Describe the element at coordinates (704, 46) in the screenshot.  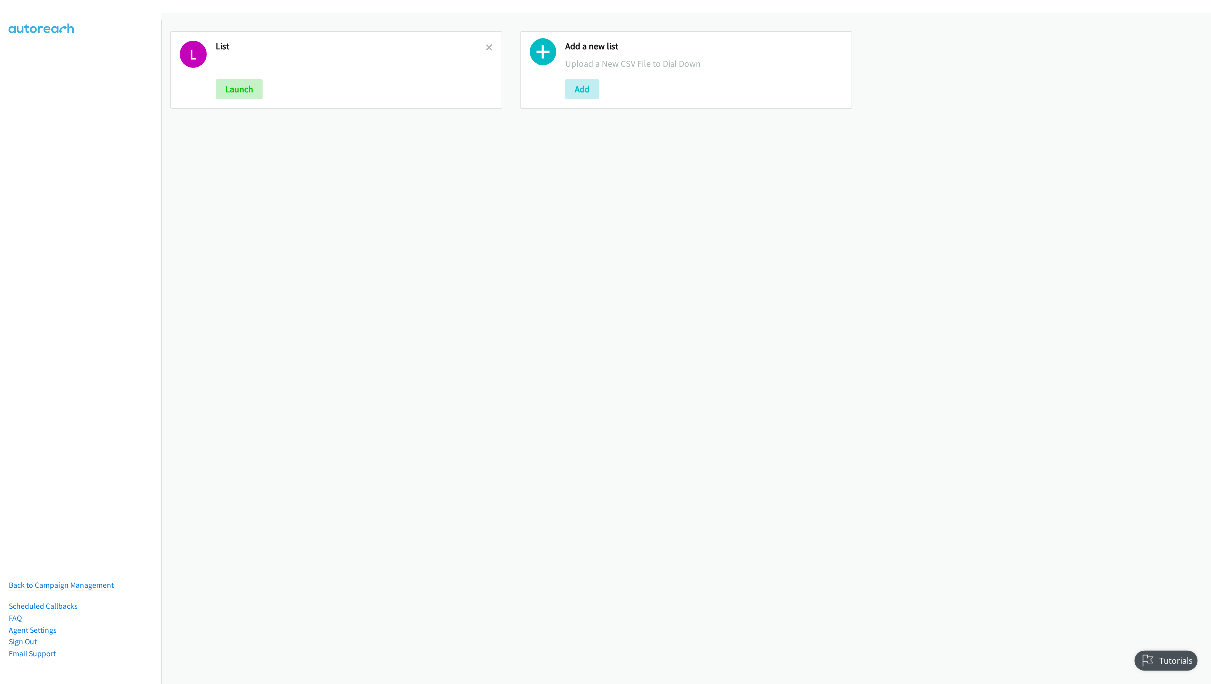
I see `h2: Add a new list` at that location.